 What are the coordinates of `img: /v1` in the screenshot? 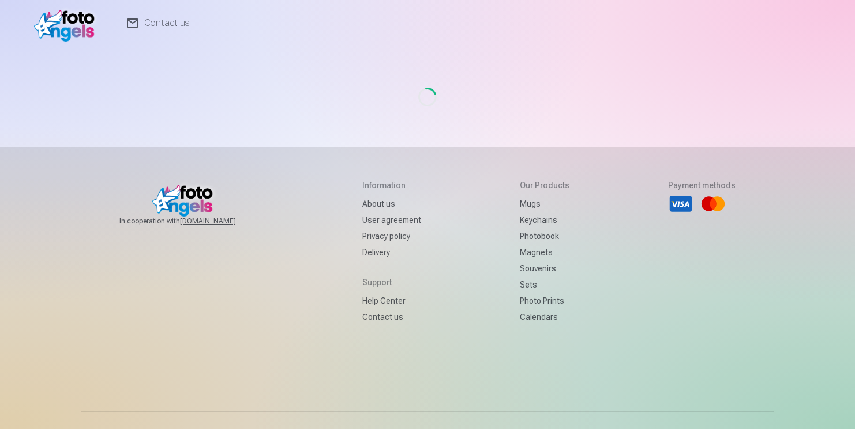 It's located at (67, 23).